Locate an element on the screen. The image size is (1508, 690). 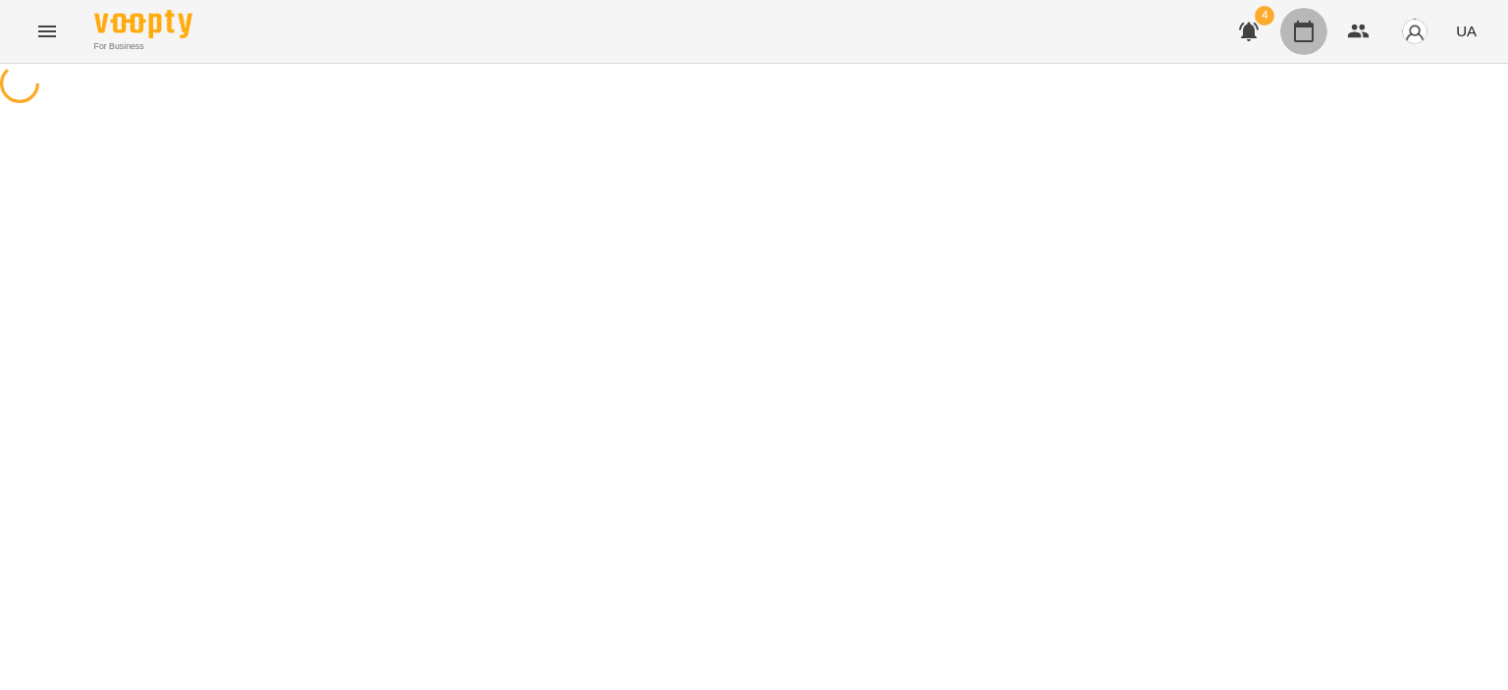
span: For Business is located at coordinates (143, 46).